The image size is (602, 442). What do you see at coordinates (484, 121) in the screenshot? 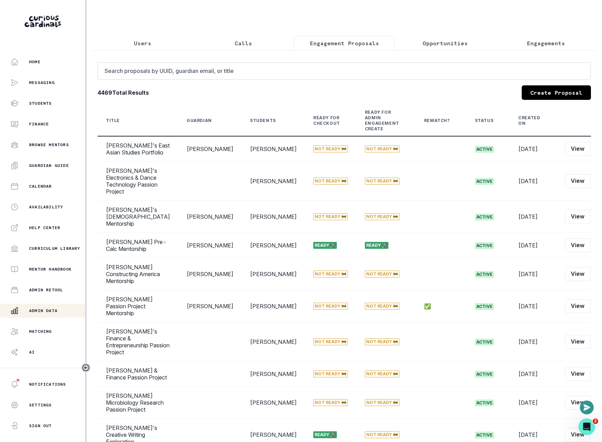
I see `div: Status` at bounding box center [484, 121].